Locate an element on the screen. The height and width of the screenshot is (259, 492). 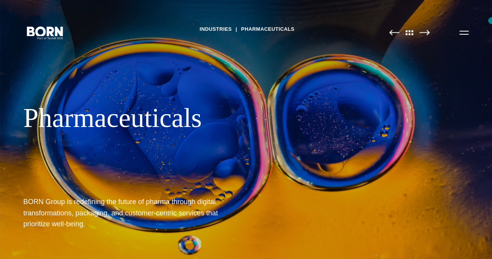
img: All Pages is located at coordinates (410, 32).